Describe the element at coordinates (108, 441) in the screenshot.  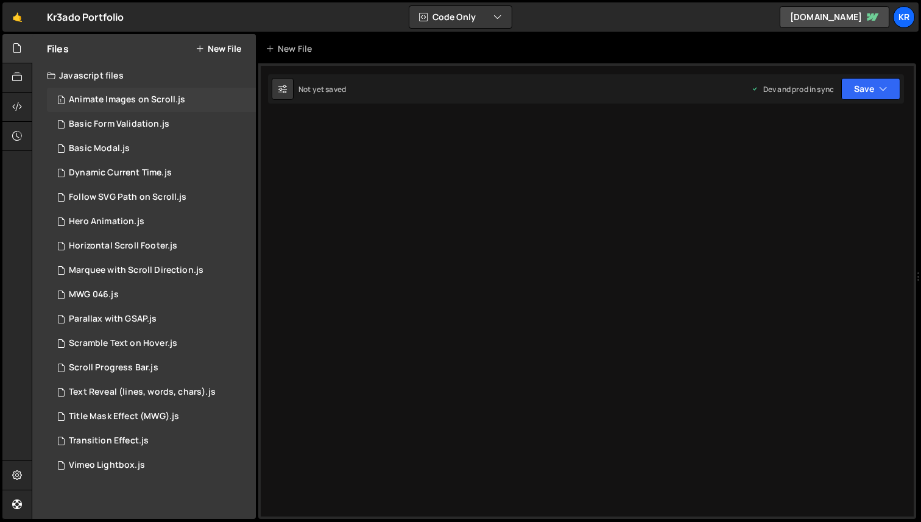
I see `div: Transition Effect.js` at that location.